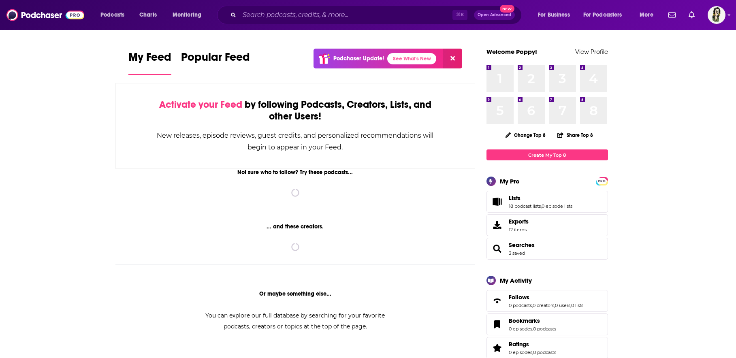 The width and height of the screenshot is (736, 358). Describe the element at coordinates (517, 253) in the screenshot. I see `a: 3 saved` at that location.